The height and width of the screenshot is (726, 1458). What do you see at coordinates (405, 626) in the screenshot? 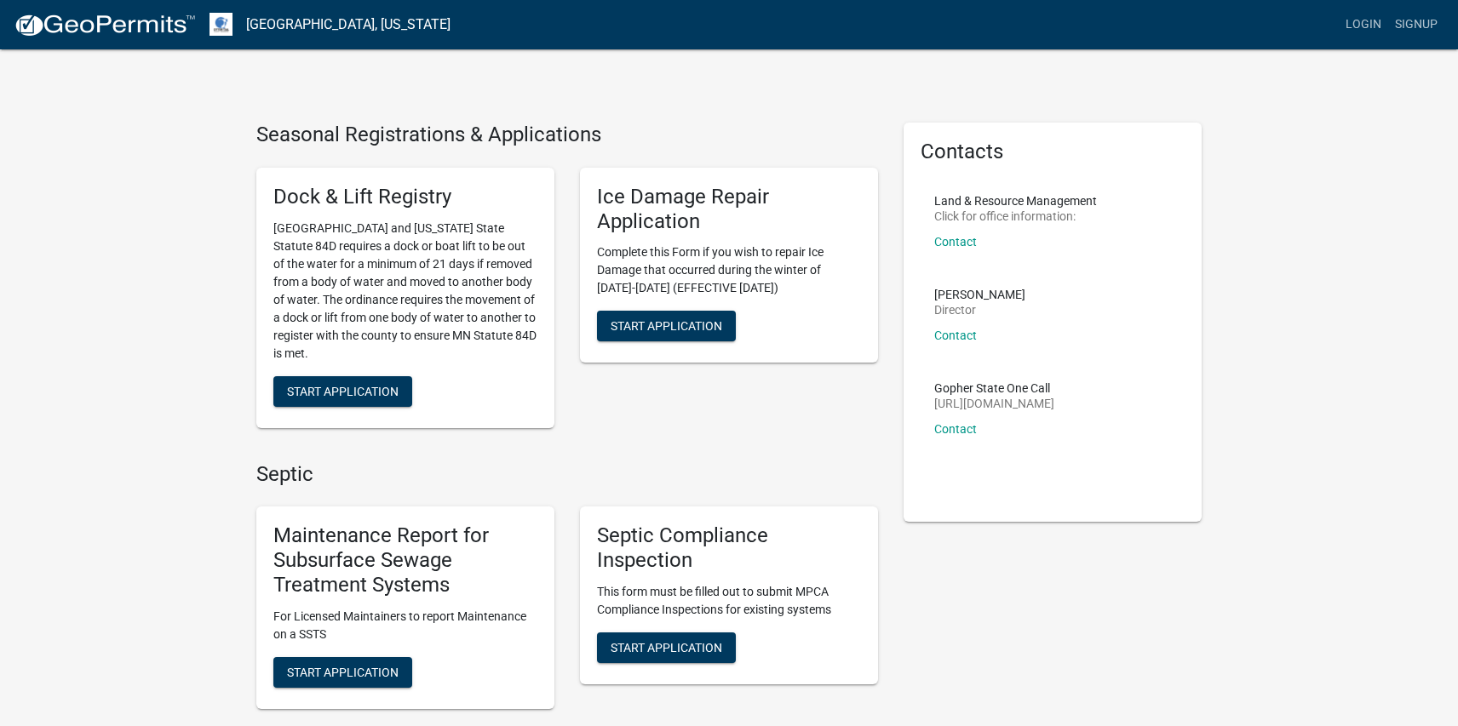
I see `p: For Licensed Maintainers to report Maintenance on a SSTS` at bounding box center [405, 626].